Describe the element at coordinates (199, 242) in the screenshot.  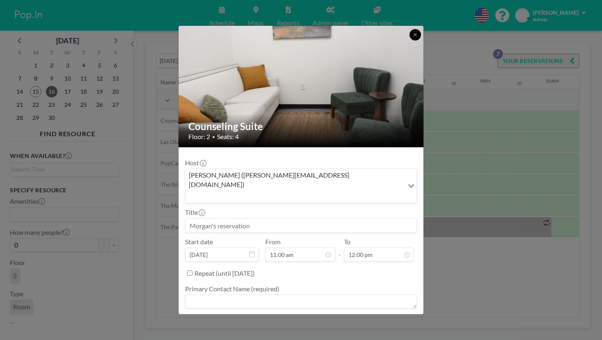
I see `label: Start date` at that location.